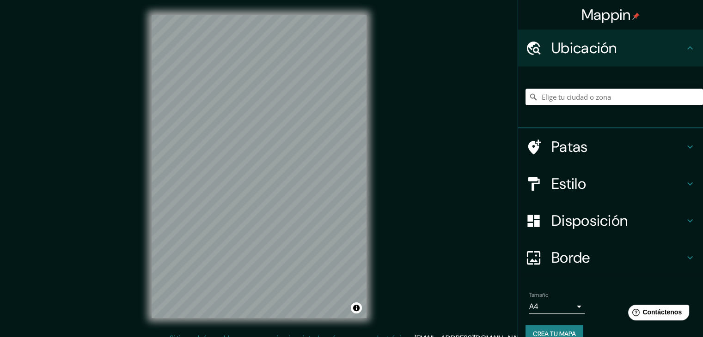 The width and height of the screenshot is (703, 337). I want to click on font: Disposición, so click(589, 221).